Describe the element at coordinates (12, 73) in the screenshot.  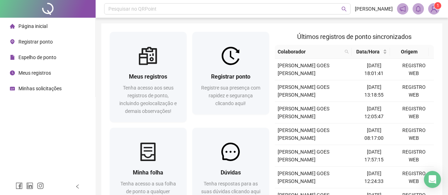
I see `span: clock-circle` at that location.